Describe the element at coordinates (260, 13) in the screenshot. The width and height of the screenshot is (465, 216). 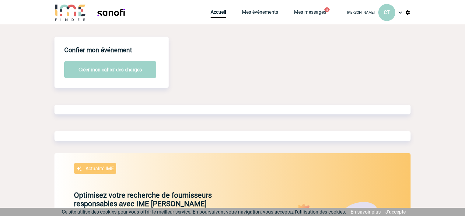
I see `a: Mes événements` at that location.